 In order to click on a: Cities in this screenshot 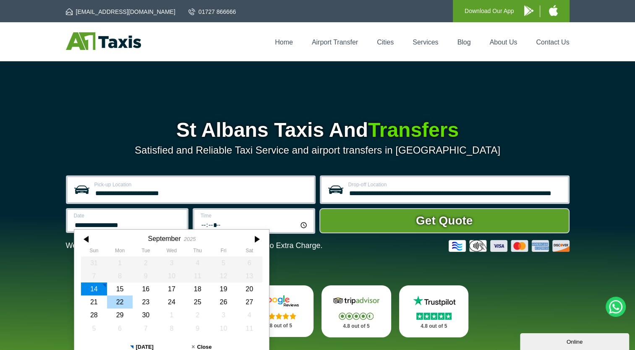, I will do `click(386, 42)`.